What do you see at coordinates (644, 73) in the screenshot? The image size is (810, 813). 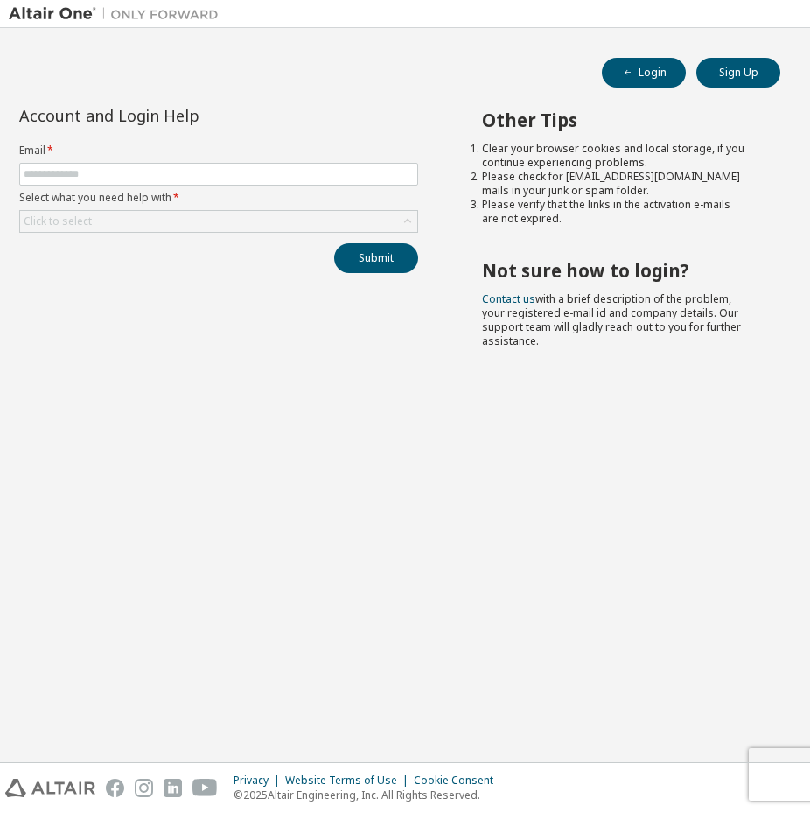 I see `button: Login` at bounding box center [644, 73].